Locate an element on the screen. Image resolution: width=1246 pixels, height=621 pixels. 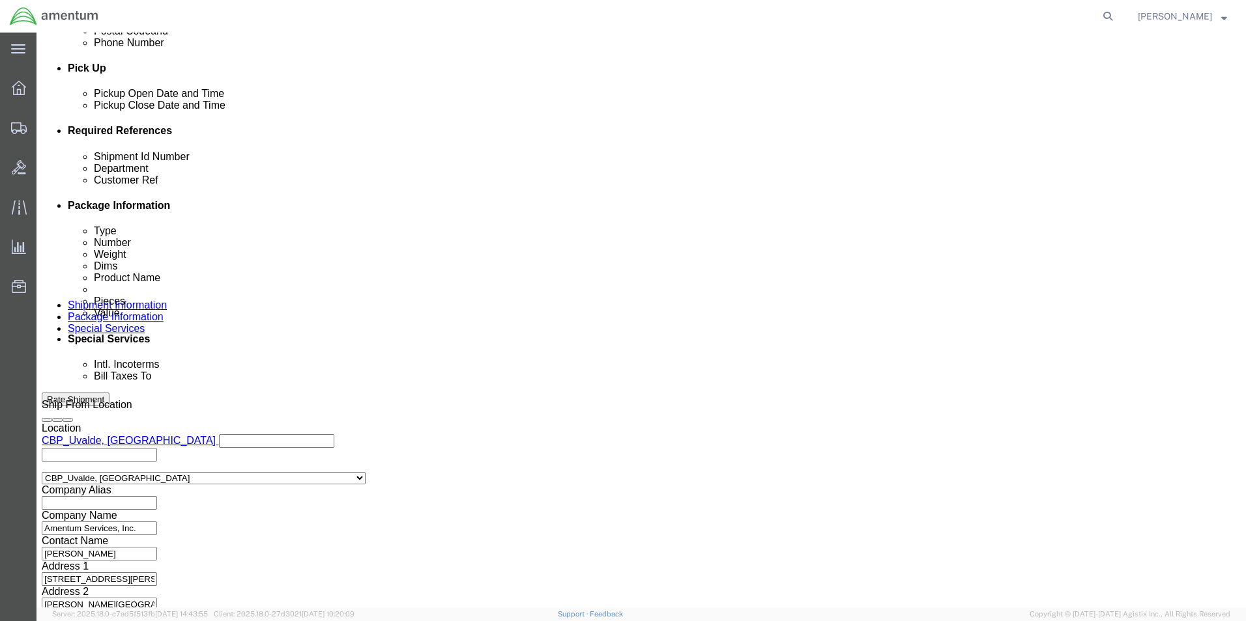
a: Feedback is located at coordinates (606, 614).